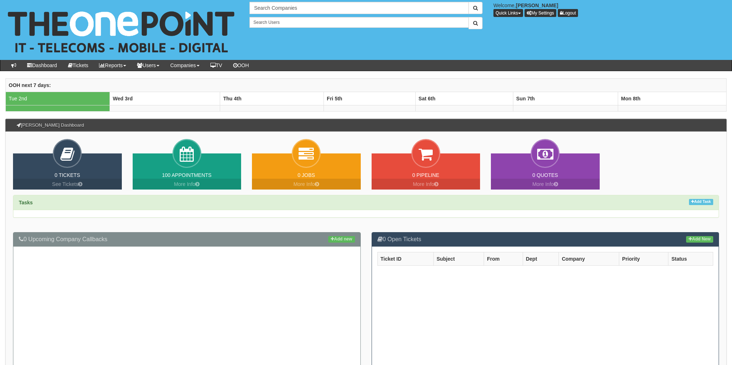 The height and width of the screenshot is (365, 732). Describe the element at coordinates (26, 203) in the screenshot. I see `strong: Tasks` at that location.